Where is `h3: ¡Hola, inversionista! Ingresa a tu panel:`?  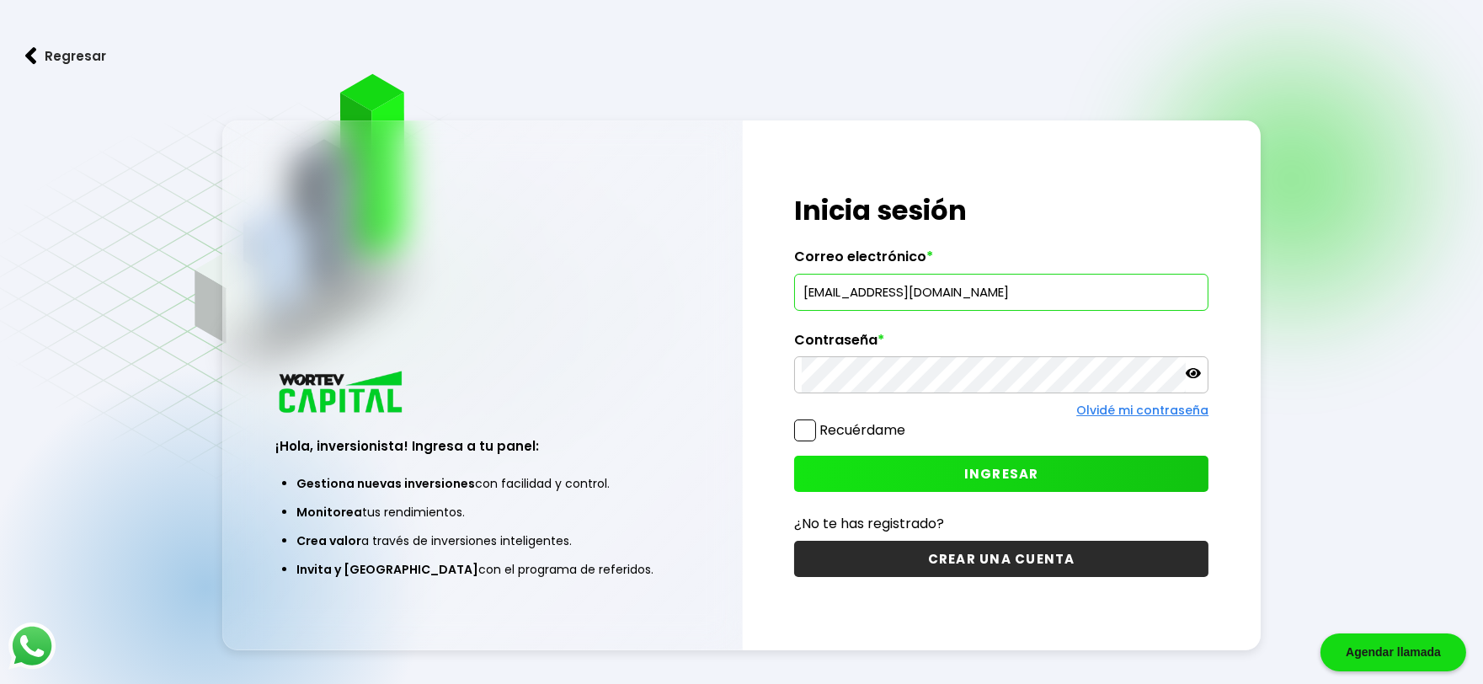
h3: ¡Hola, inversionista! Ingresa a tu panel: is located at coordinates (483, 446).